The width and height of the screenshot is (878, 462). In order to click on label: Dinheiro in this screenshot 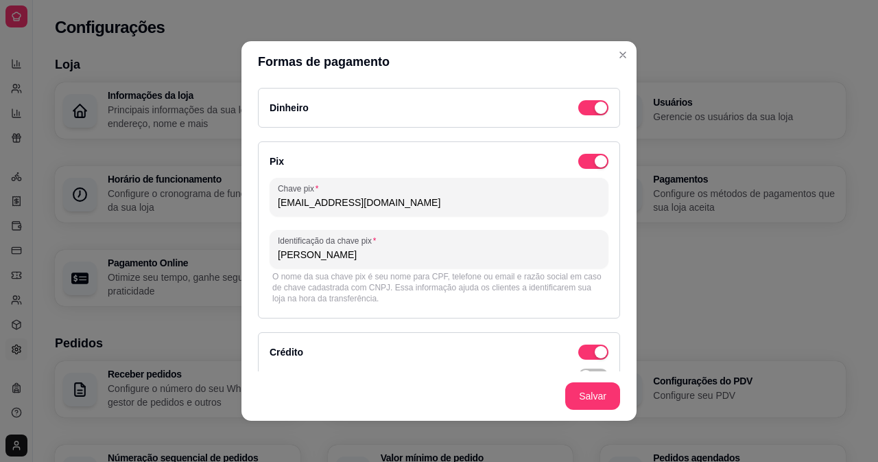, I will do `click(289, 108)`.